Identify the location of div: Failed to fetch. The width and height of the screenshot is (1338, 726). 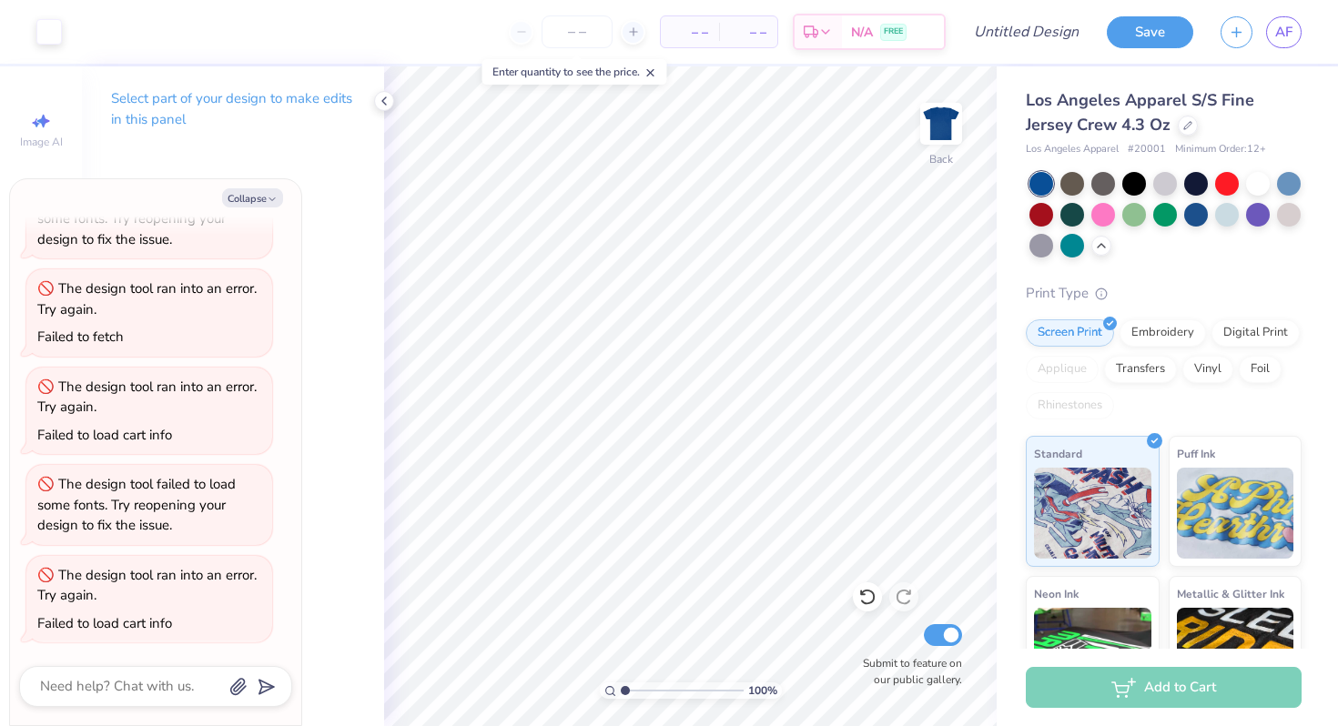
(80, 337).